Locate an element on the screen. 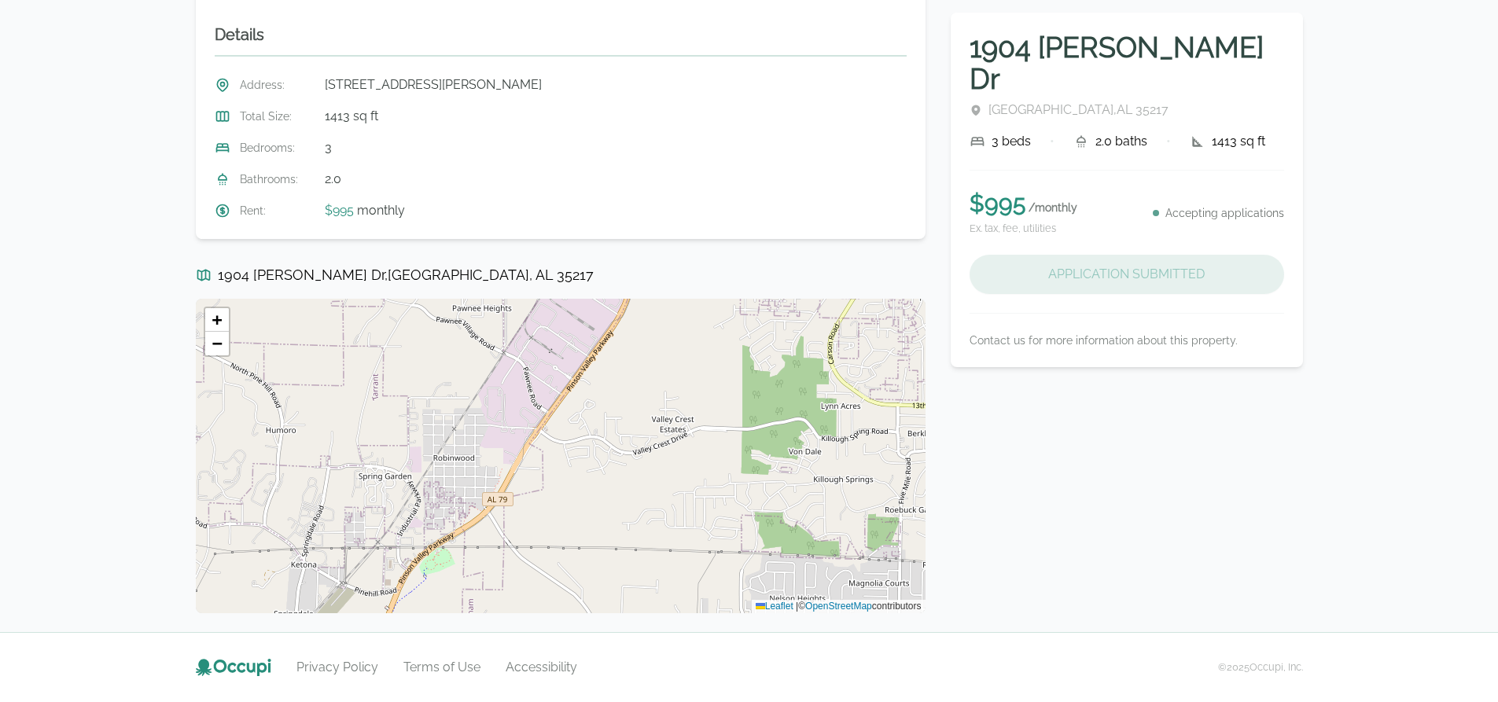 The height and width of the screenshot is (702, 1498). span: Address : is located at coordinates (278, 85).